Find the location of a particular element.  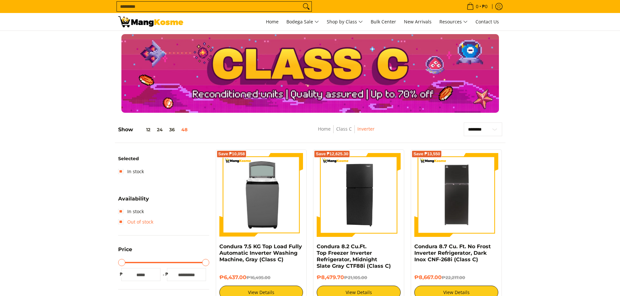

span: Inverter is located at coordinates (366, 129).